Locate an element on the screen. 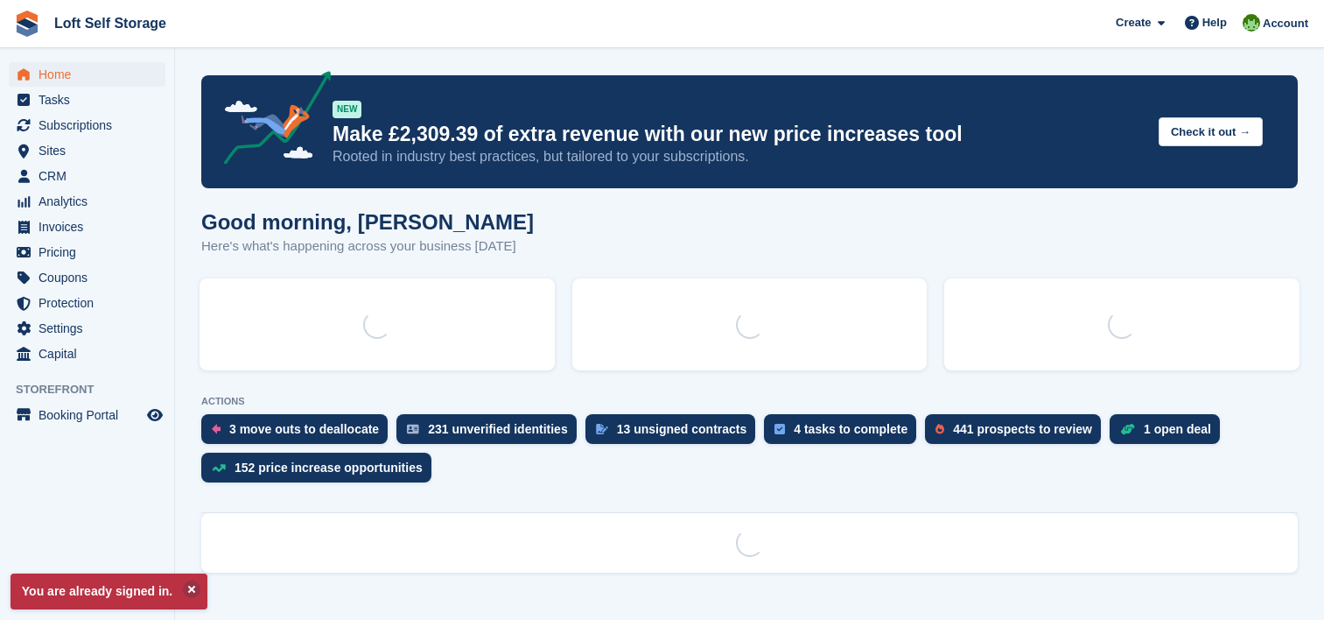  img: price-adjustments-announcement-icon-8257ccfd72463d97f412b2fc003d46551f7dbcb40ab6d574587a9cd5c0d94... is located at coordinates (270, 121).